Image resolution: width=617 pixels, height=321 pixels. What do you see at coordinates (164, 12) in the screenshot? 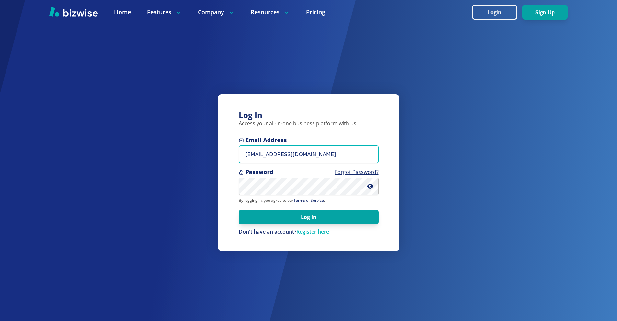
I see `p: Features` at bounding box center [164, 12].